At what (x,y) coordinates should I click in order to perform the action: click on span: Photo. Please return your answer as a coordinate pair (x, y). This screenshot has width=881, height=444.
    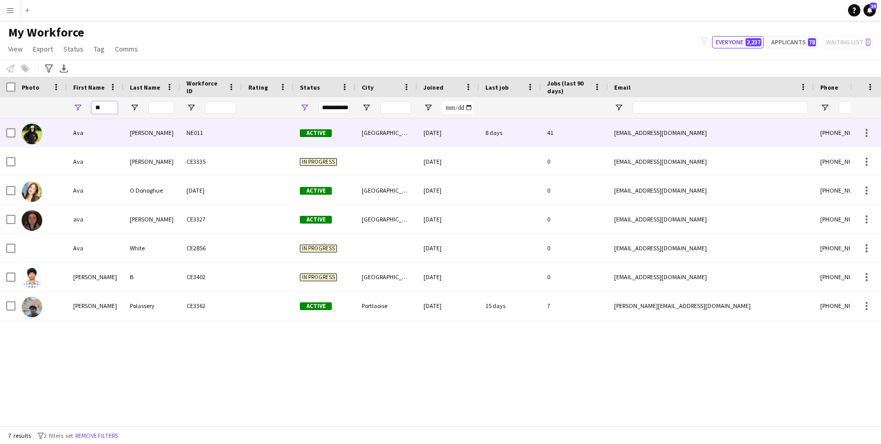
    Looking at the image, I should click on (30, 87).